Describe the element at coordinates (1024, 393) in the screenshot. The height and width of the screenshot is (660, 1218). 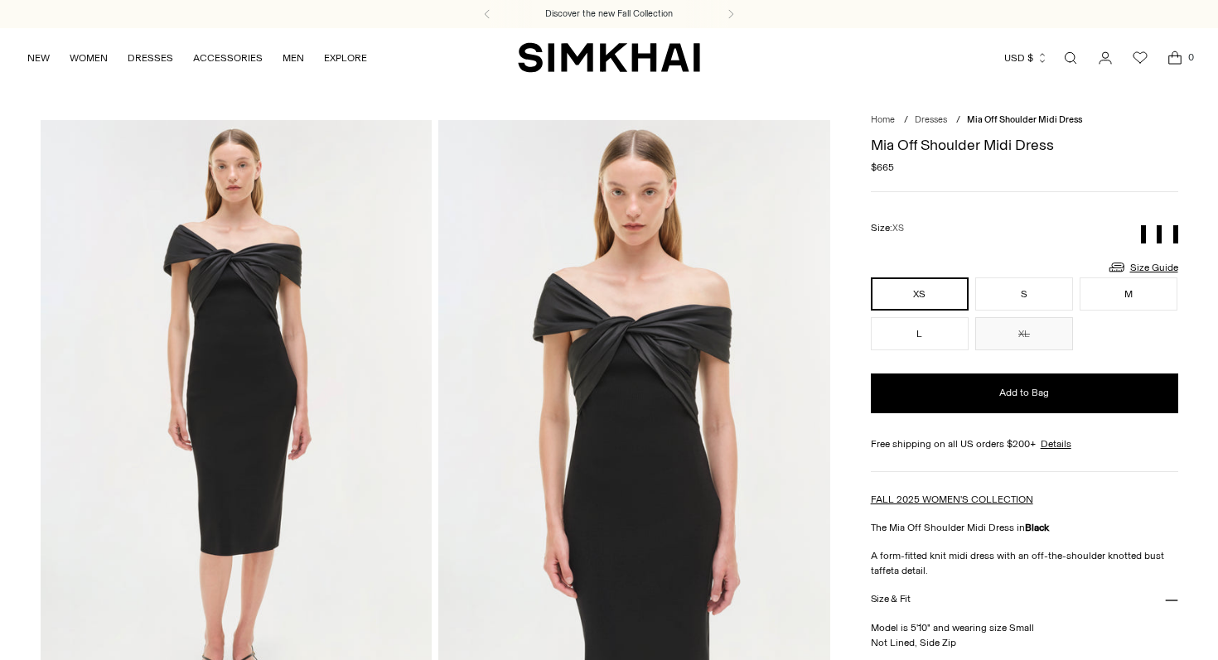
I see `button: Add to Bag` at that location.